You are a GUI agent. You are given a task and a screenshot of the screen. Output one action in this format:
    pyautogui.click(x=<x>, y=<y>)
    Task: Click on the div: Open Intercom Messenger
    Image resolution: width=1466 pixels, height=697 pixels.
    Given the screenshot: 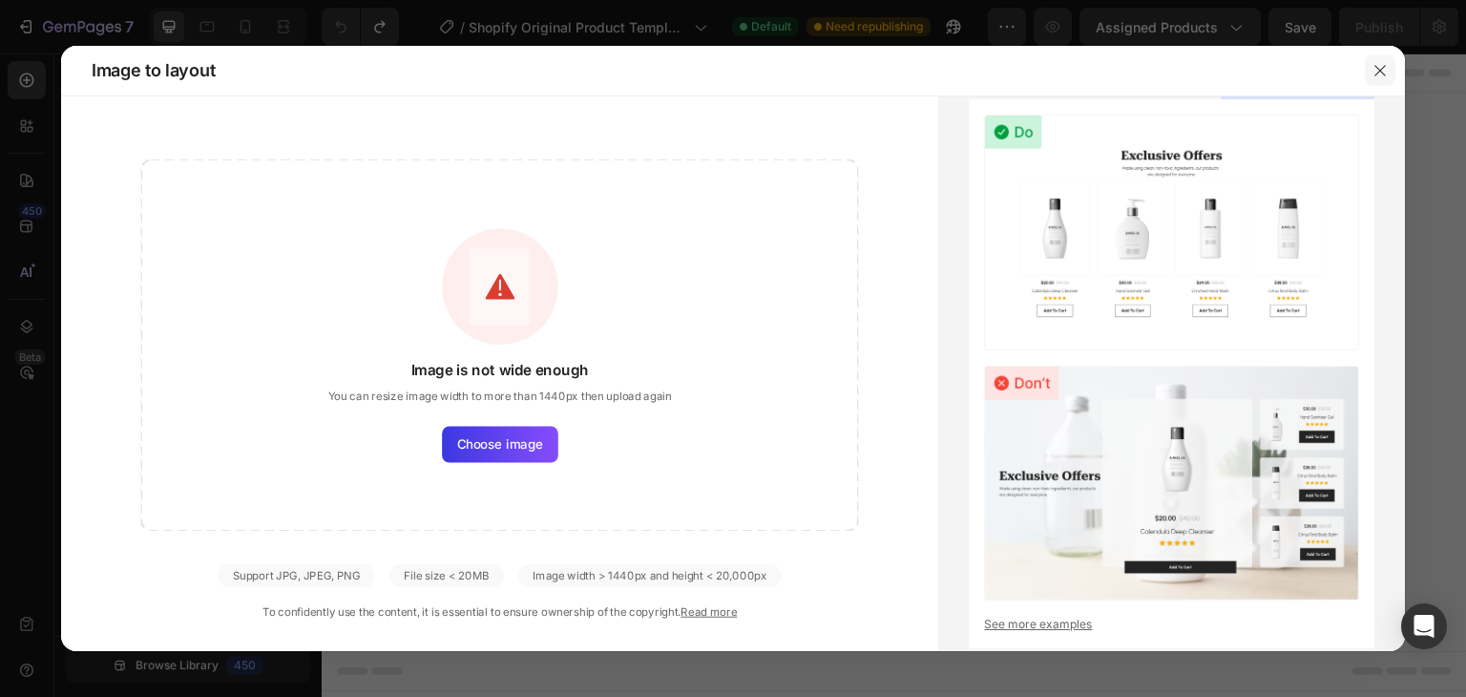 What is the action you would take?
    pyautogui.click(x=1424, y=626)
    